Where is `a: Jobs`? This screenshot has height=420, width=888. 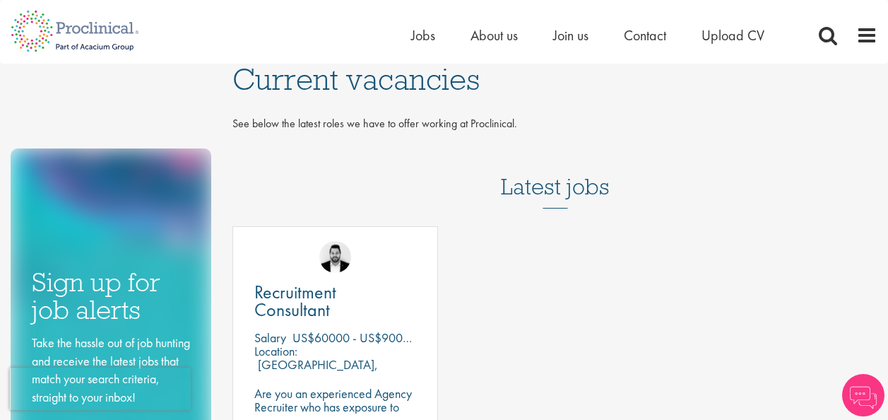 a: Jobs is located at coordinates (423, 35).